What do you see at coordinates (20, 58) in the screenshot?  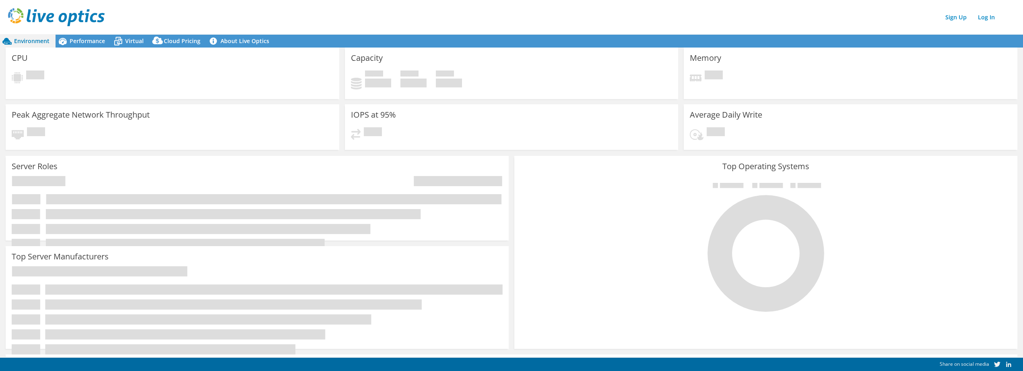 I see `h3: CPU` at bounding box center [20, 58].